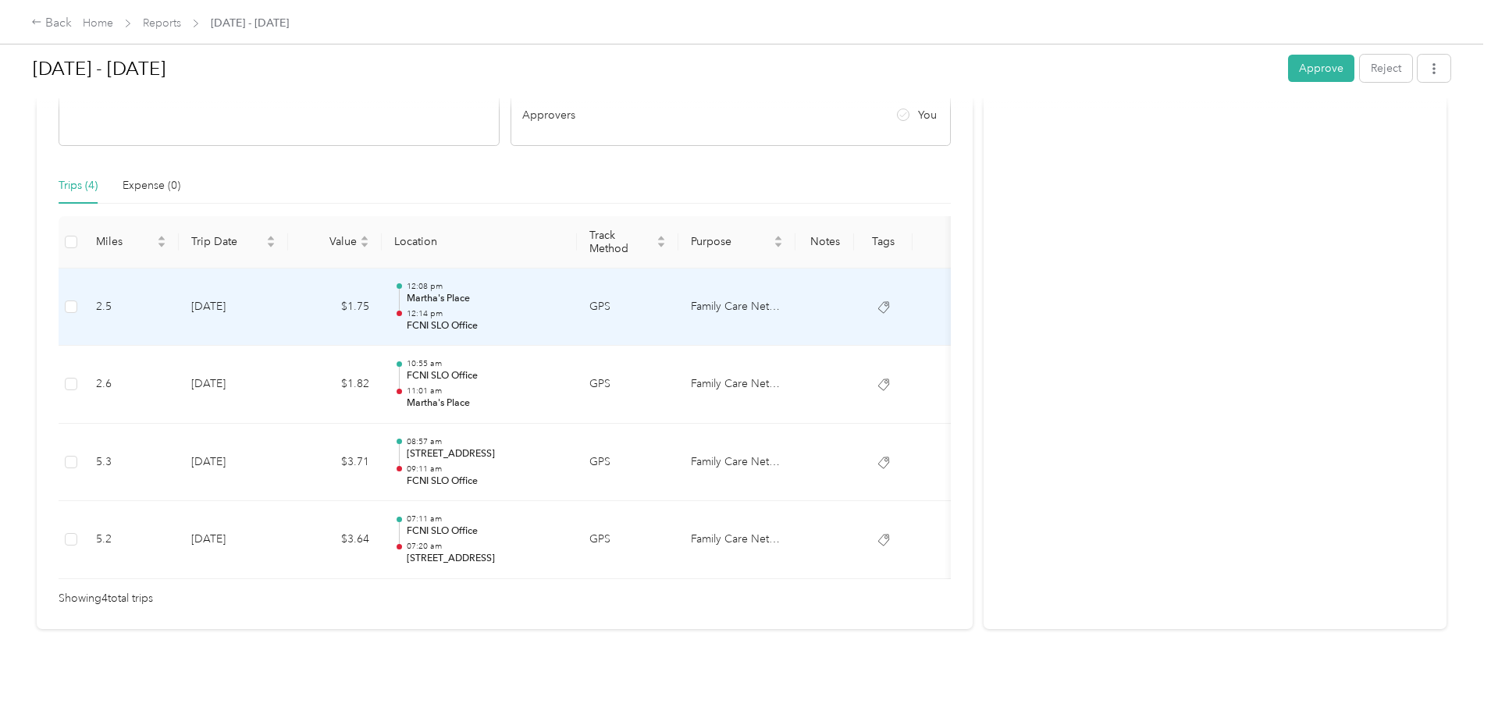 Image resolution: width=1491 pixels, height=711 pixels. What do you see at coordinates (131, 463) in the screenshot?
I see `td: 5.3` at bounding box center [131, 463].